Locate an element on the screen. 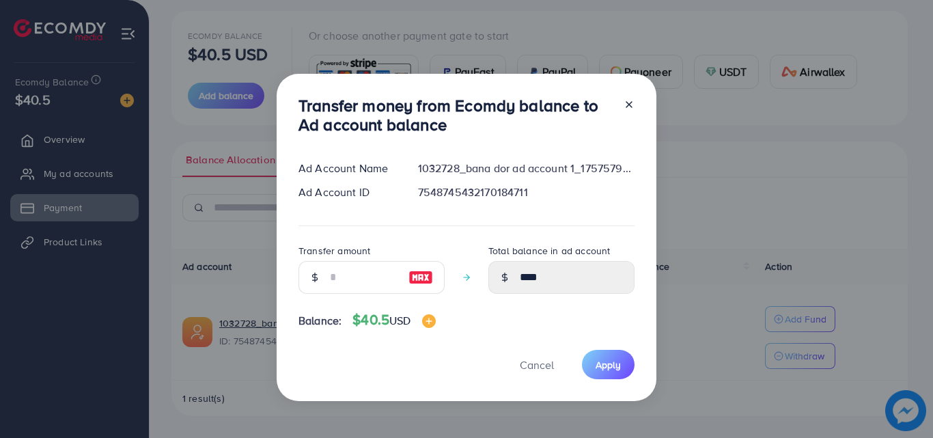 The height and width of the screenshot is (438, 933). div: 7548745432170184711 is located at coordinates (526, 192).